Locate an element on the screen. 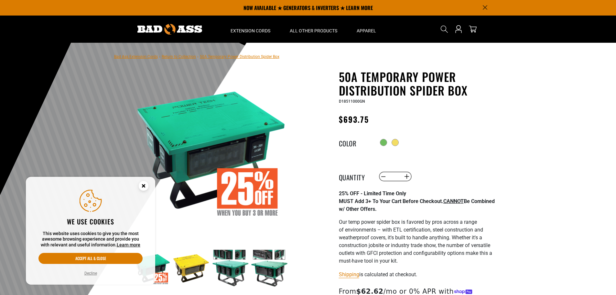  span: Apparel is located at coordinates (366, 31).